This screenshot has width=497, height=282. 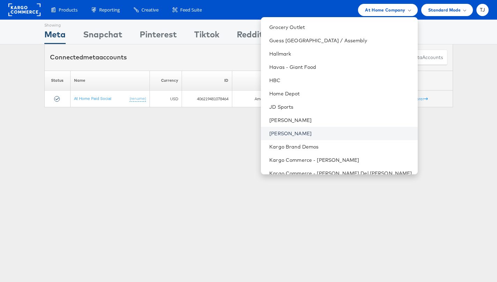 What do you see at coordinates (91, 57) in the screenshot?
I see `span: meta` at bounding box center [91, 57].